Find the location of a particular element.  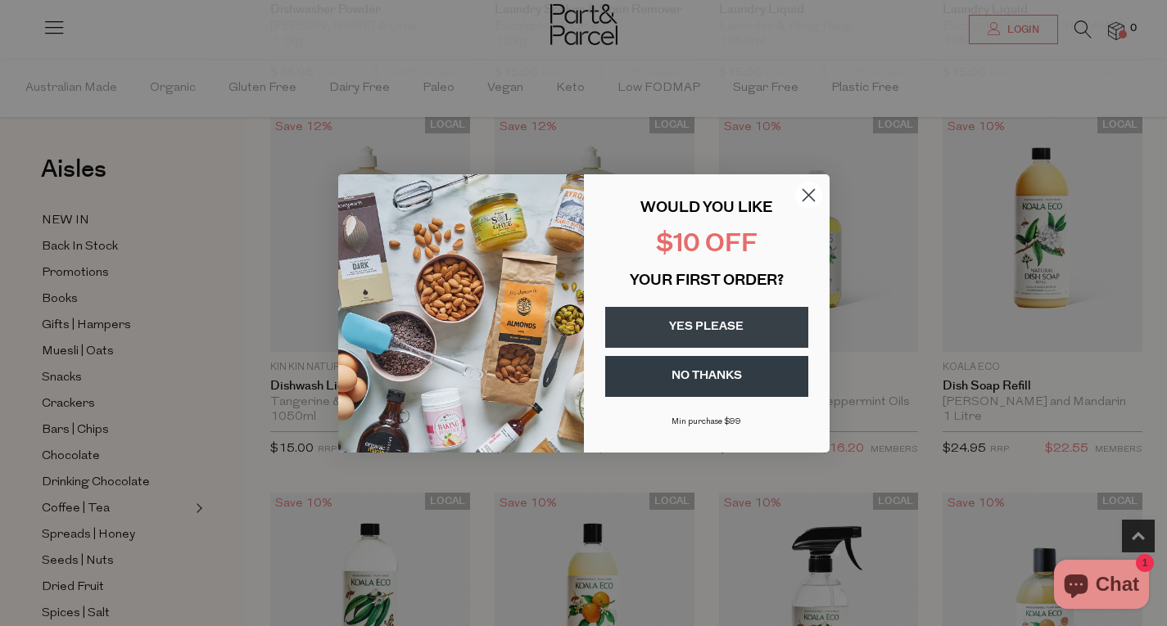

button: YES PLEASE is located at coordinates (707, 328).